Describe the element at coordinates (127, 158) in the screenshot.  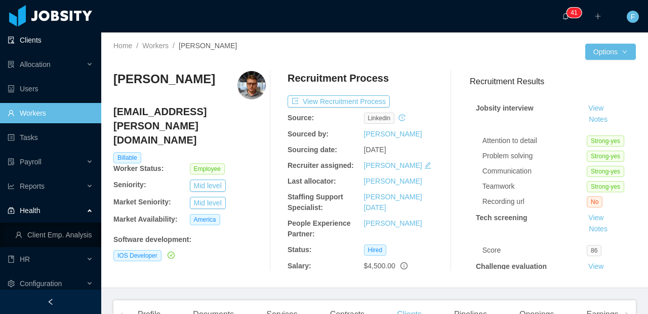
I see `span: Billable` at that location.